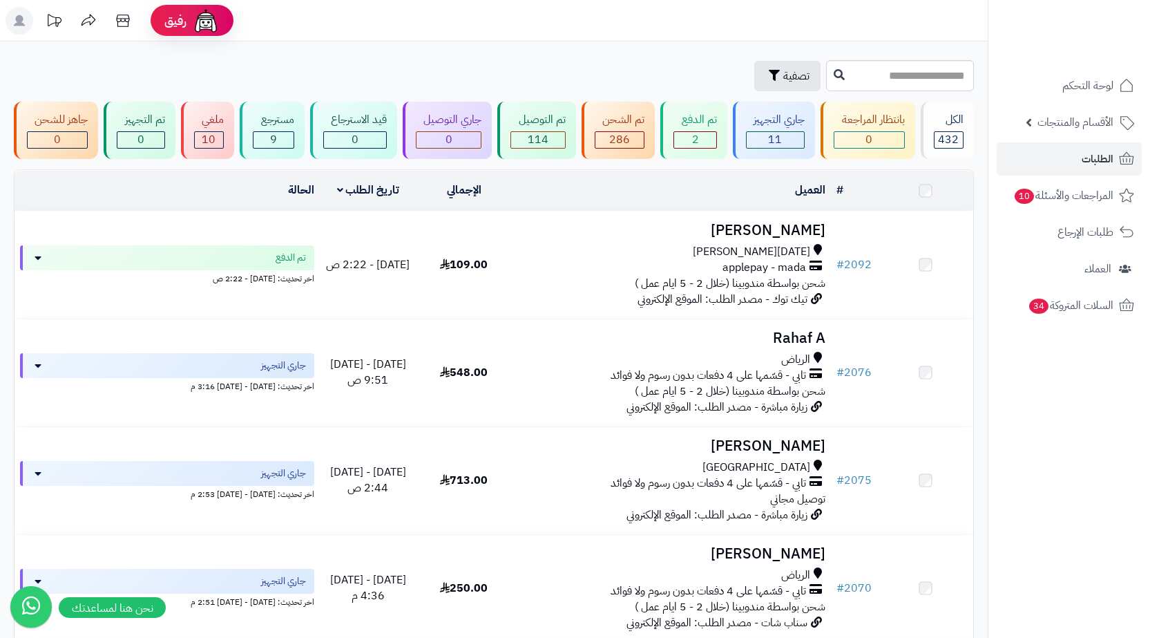 The width and height of the screenshot is (1150, 638). I want to click on a: تم التجهيز 0, so click(139, 130).